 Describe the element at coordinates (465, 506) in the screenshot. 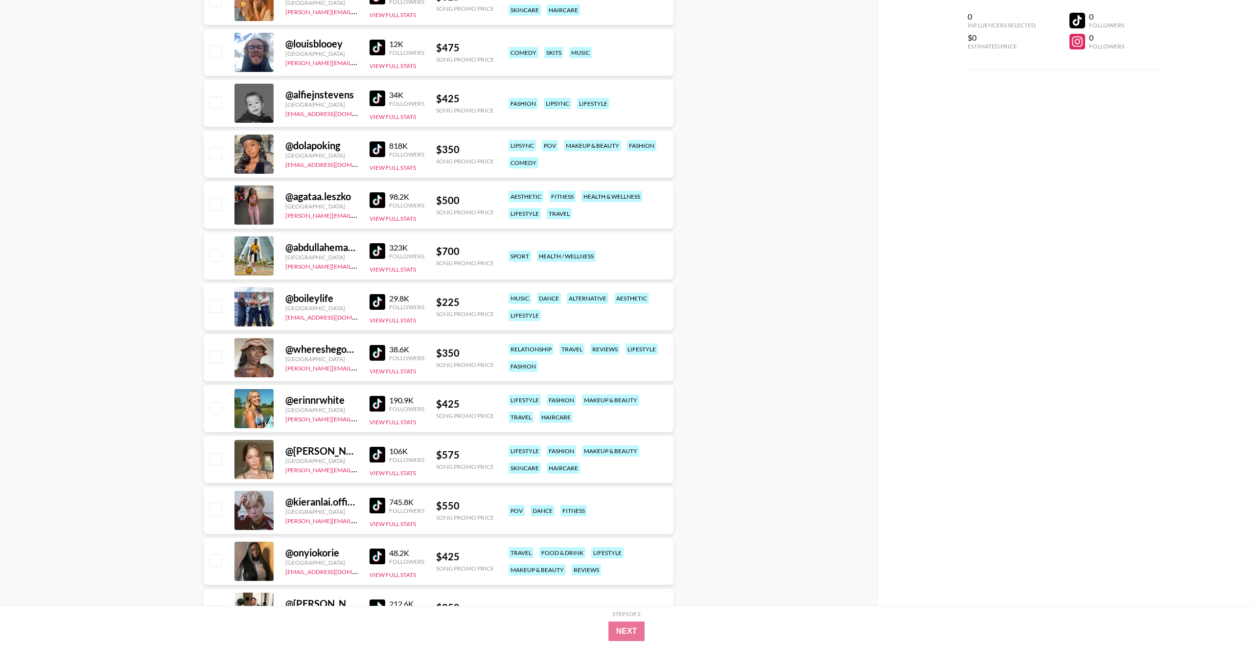

I see `div: $ 550` at that location.